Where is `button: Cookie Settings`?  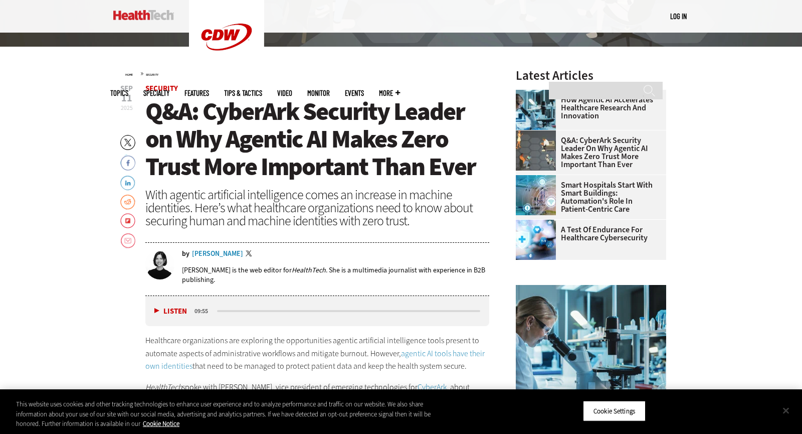
button: Cookie Settings is located at coordinates (614, 411).